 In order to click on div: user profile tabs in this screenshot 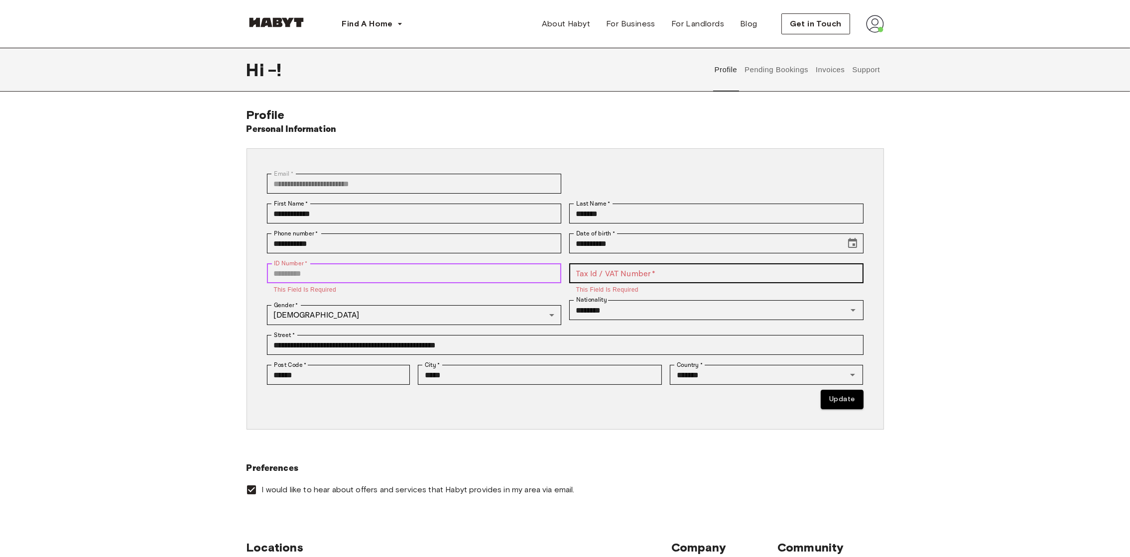, I will do `click(797, 70)`.